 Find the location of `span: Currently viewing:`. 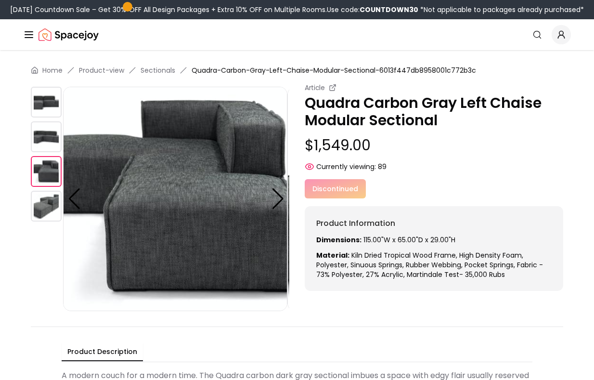

span: Currently viewing: is located at coordinates (346, 166).